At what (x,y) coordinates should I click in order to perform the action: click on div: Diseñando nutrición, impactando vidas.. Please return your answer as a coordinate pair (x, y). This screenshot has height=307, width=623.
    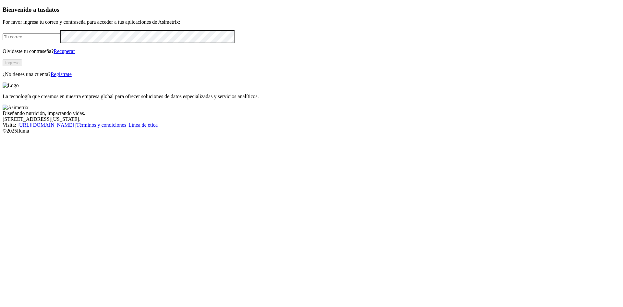
    Looking at the image, I should click on (311, 113).